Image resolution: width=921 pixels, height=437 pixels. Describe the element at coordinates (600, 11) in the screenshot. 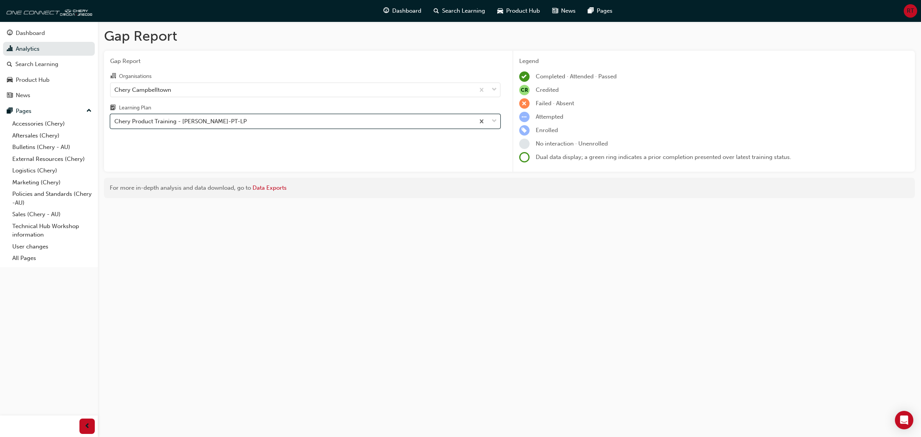

I see `a: pages-iconPages` at that location.